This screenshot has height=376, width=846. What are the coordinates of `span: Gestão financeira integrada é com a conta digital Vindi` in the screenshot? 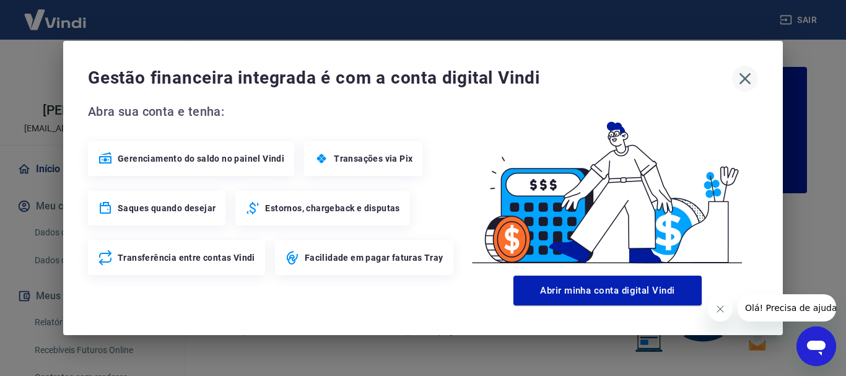 It's located at (410, 78).